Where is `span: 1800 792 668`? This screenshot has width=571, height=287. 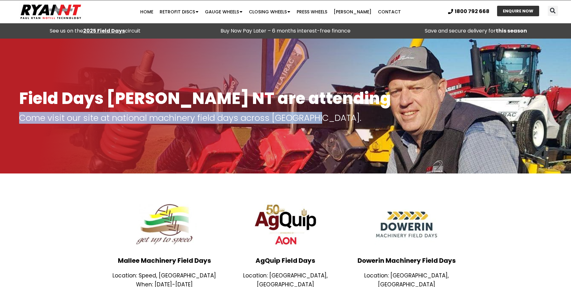
span: 1800 792 668 is located at coordinates (472, 11).